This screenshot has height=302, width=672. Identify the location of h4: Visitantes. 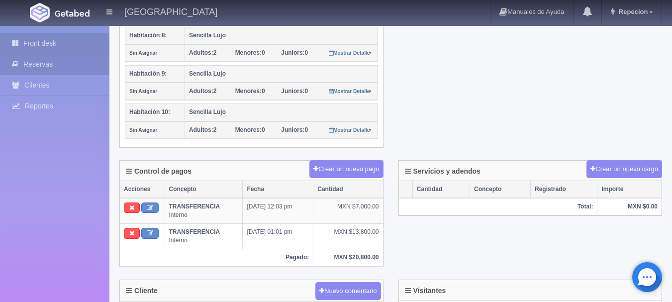
(425, 290).